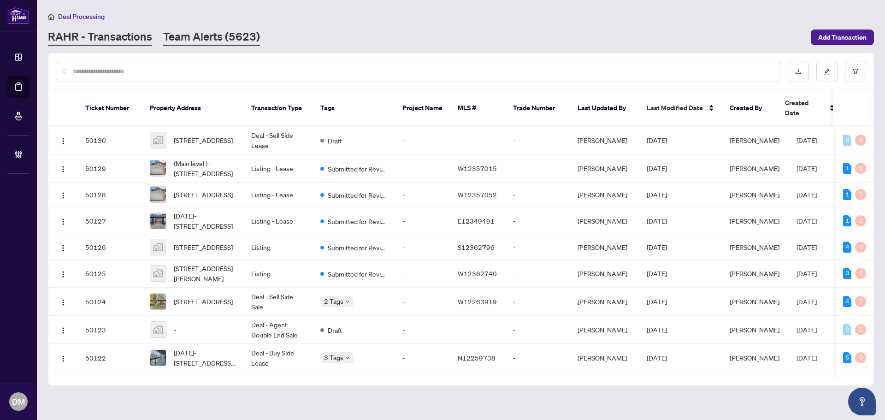  What do you see at coordinates (278, 140) in the screenshot?
I see `td: Deal - Sell Side Lease` at bounding box center [278, 140].